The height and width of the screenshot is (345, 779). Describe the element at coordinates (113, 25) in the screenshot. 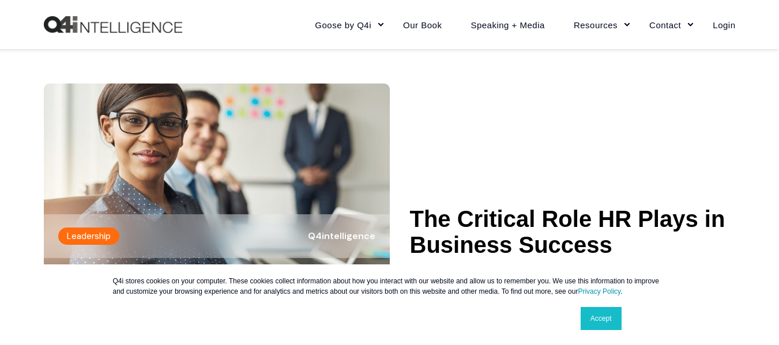

I see `img: Q4intelligence, LLC logo` at that location.